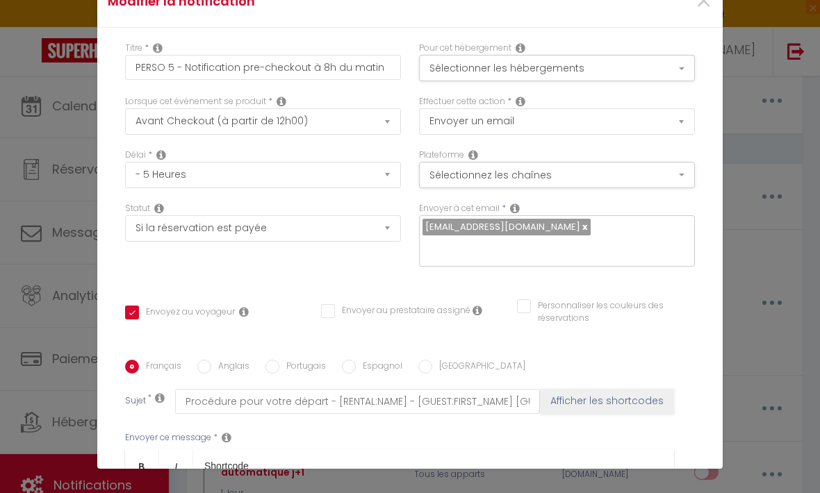 This screenshot has width=820, height=493. Describe the element at coordinates (302, 368) in the screenshot. I see `label: Portugais` at that location.